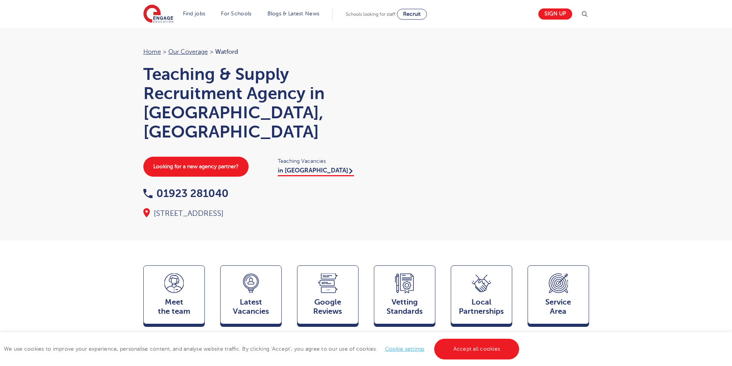  I want to click on a: Recruit, so click(412, 14).